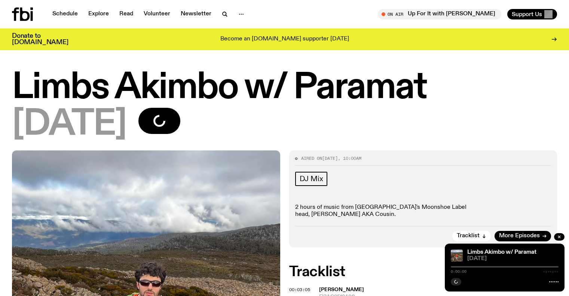 Image resolution: width=569 pixels, height=296 pixels. I want to click on a: DJ Mix, so click(311, 179).